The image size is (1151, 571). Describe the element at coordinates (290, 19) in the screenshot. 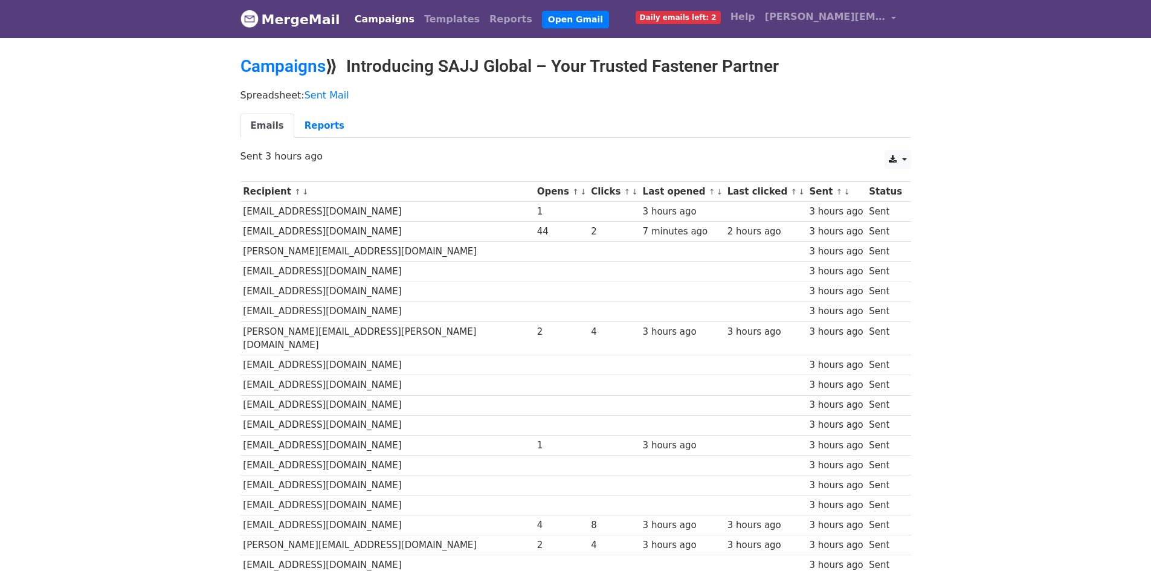

I see `a: MergeMail` at that location.